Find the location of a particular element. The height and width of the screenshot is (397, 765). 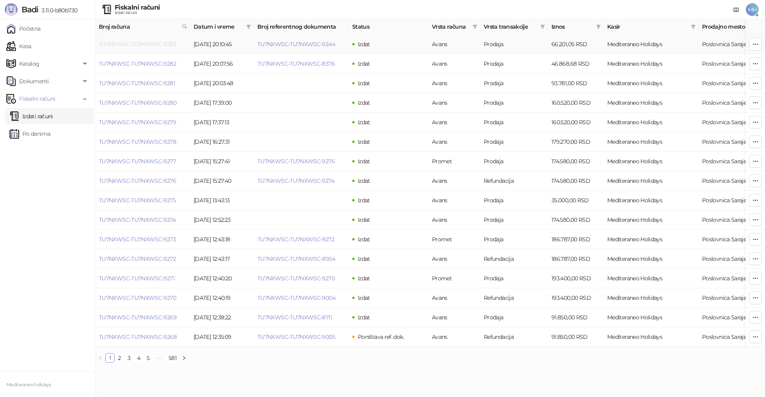

span: Vrsta transakcije is located at coordinates (511, 27).